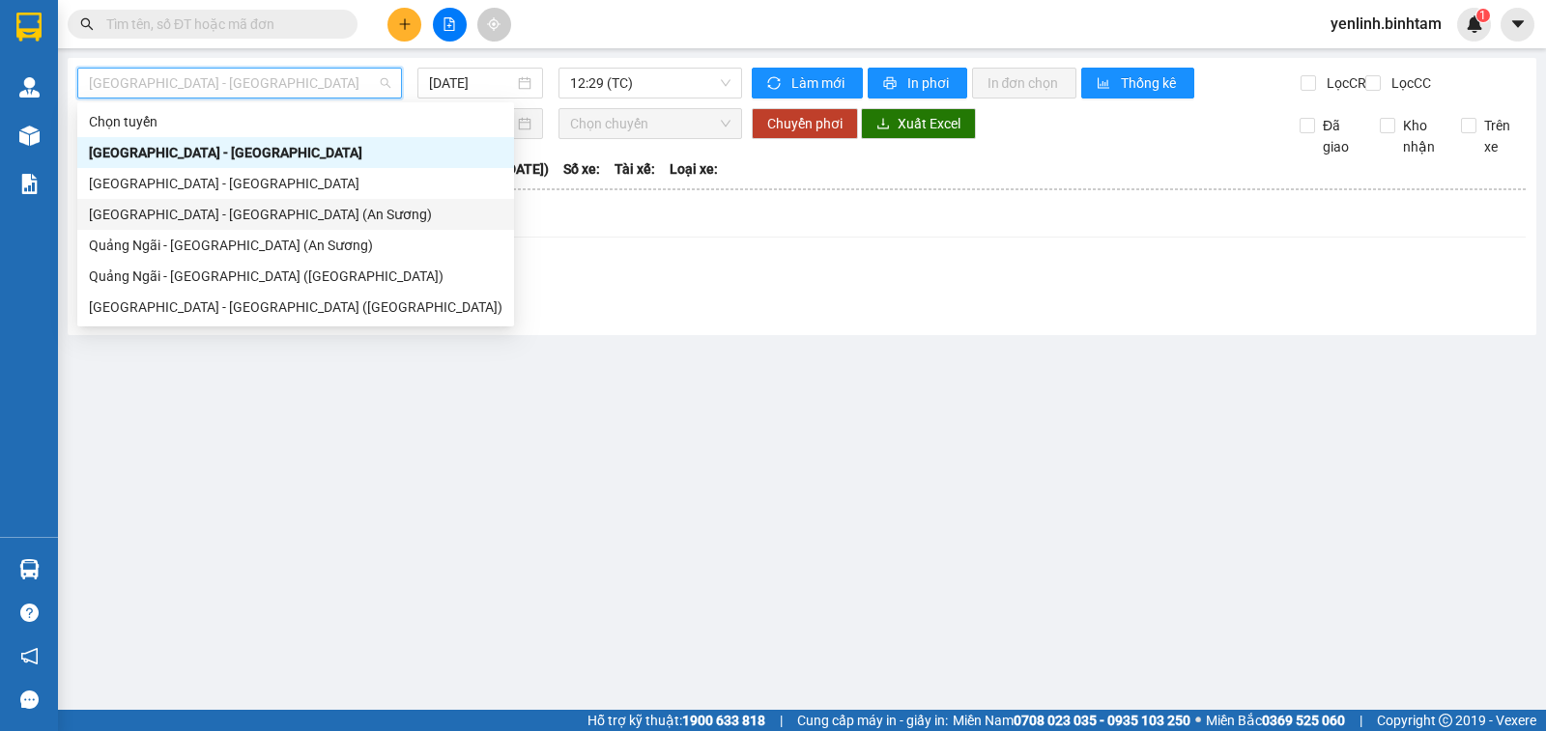 The width and height of the screenshot is (1546, 731). Describe the element at coordinates (29, 699) in the screenshot. I see `span: message` at that location.